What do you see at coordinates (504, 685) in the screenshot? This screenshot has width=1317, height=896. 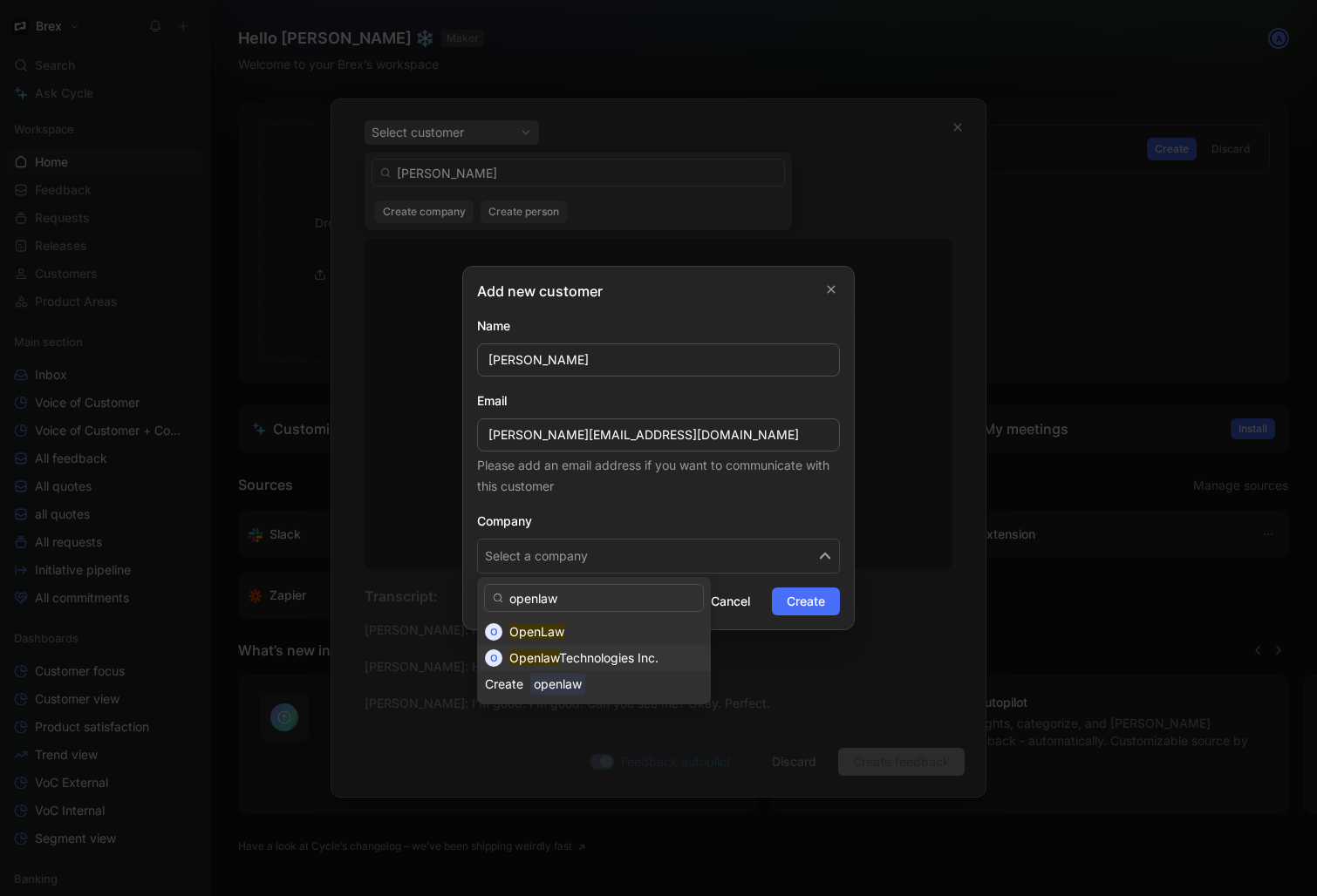 I see `div: Create` at bounding box center [504, 685].